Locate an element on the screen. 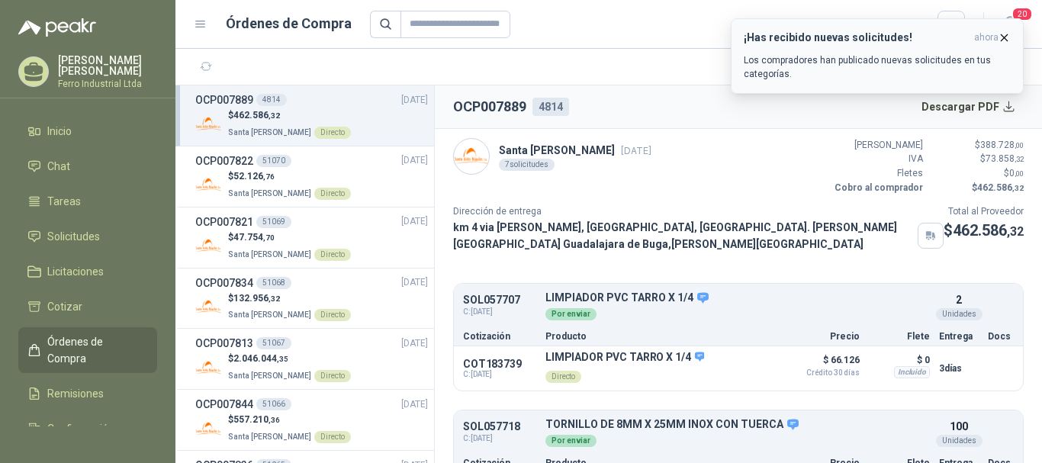 The height and width of the screenshot is (463, 1042). span: Remisiones is located at coordinates (76, 394).